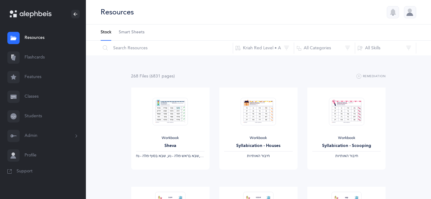 This screenshot has height=199, width=431. Describe the element at coordinates (131, 32) in the screenshot. I see `span: Smart Sheets` at that location.